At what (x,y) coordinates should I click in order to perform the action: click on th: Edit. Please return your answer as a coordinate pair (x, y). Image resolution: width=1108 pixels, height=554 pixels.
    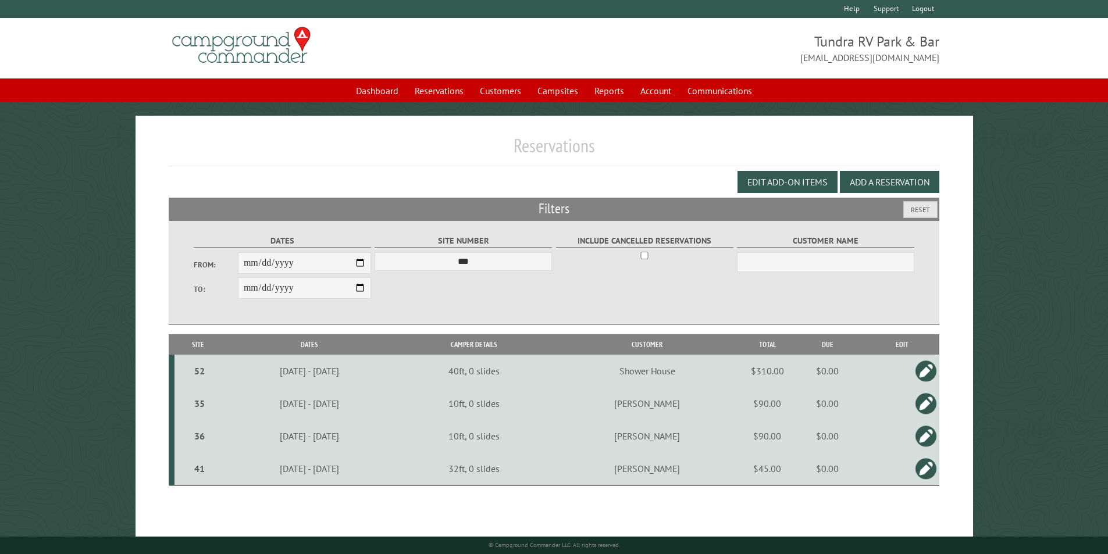
    Looking at the image, I should click on (902, 344).